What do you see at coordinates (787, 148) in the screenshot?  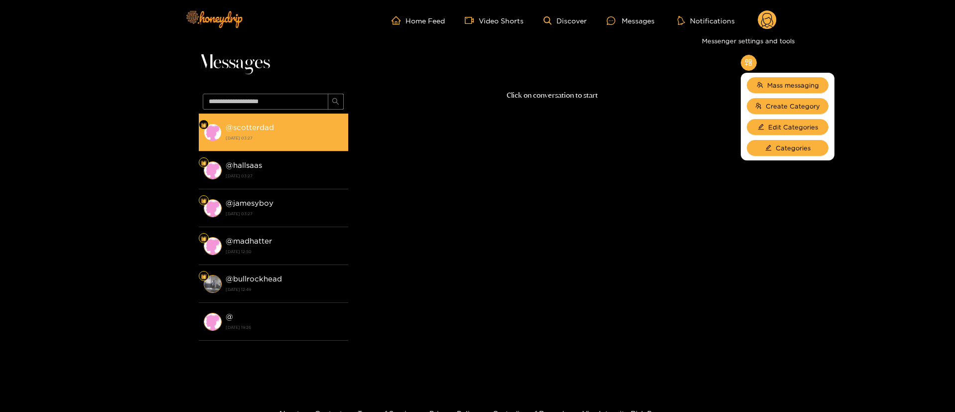 I see `button: editCategories` at bounding box center [787, 148].